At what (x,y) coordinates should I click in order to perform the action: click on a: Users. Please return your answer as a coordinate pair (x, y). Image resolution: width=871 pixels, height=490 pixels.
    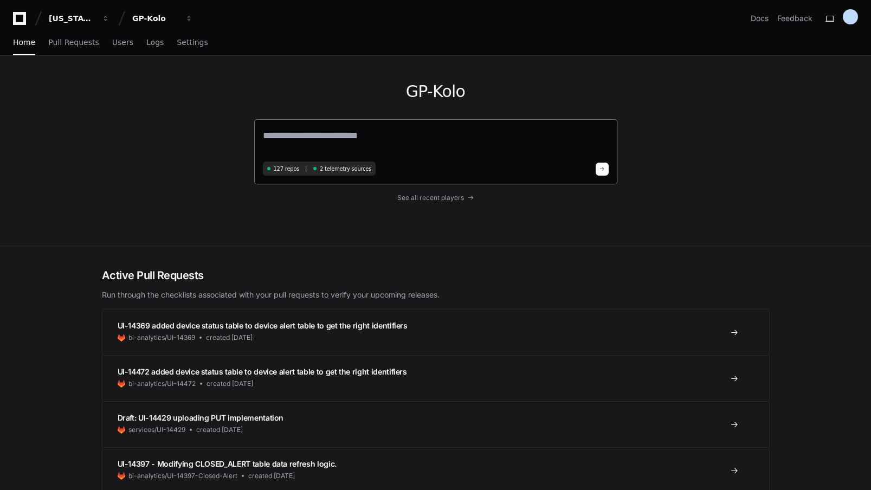
    Looking at the image, I should click on (123, 43).